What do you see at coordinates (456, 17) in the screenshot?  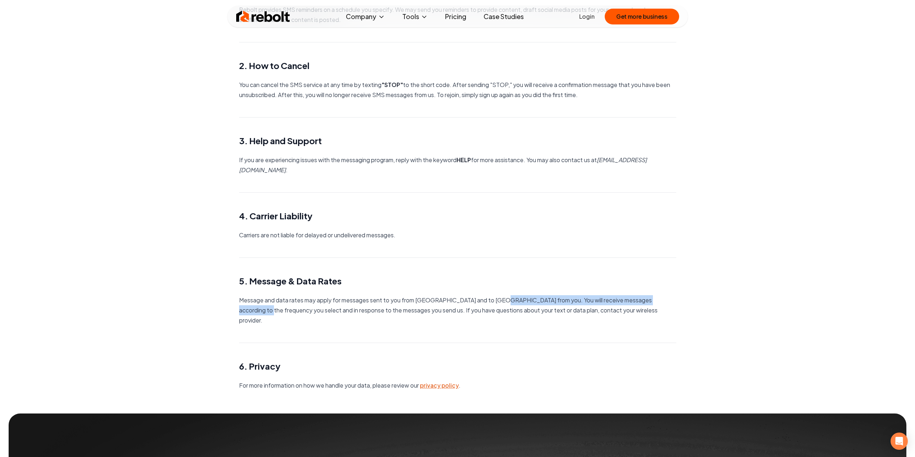 I see `a: Pricing` at bounding box center [456, 17].